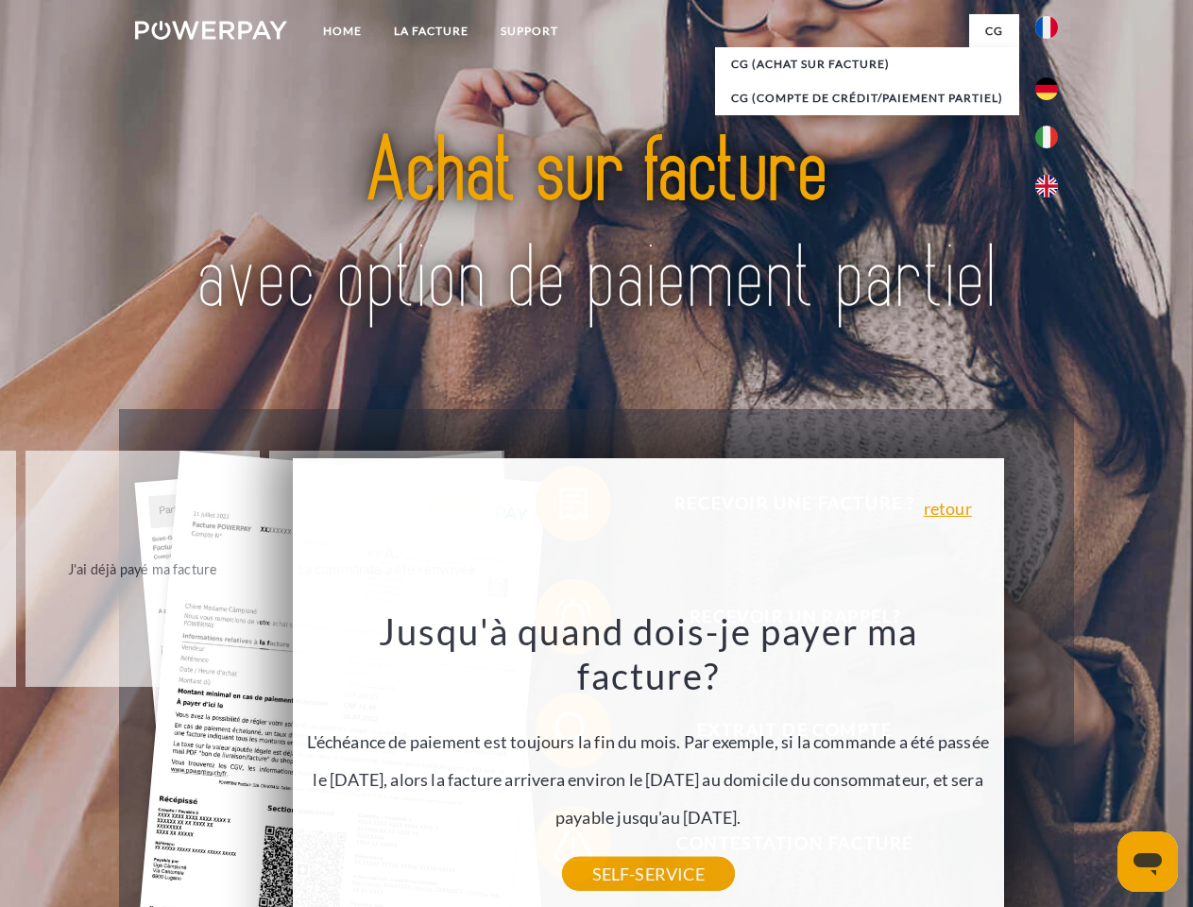 The width and height of the screenshot is (1193, 907). I want to click on a: CG (achat sur facture), so click(867, 64).